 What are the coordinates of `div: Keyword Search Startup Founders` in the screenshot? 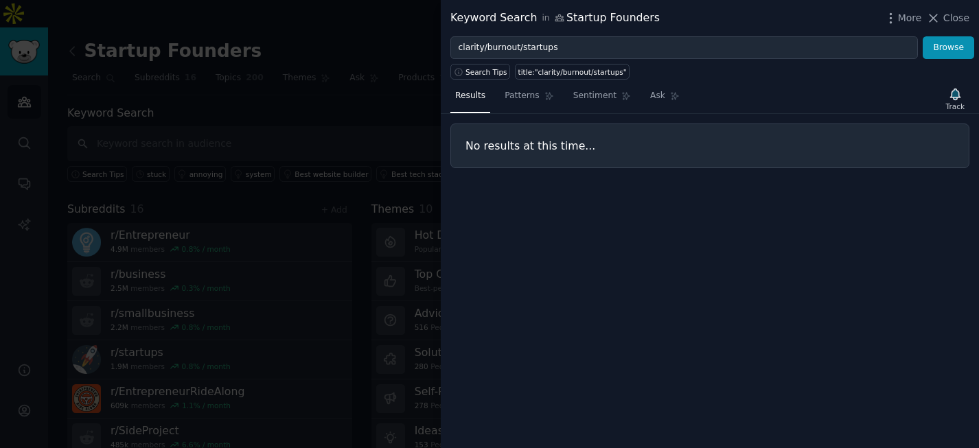 It's located at (555, 18).